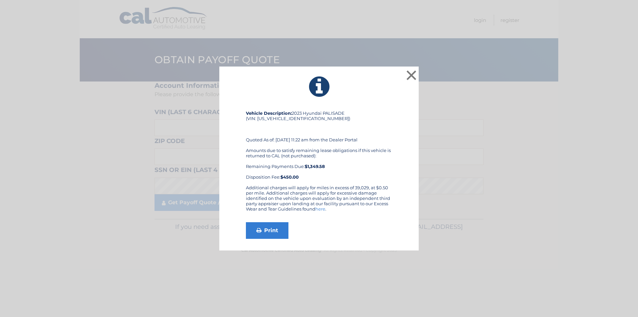 This screenshot has width=638, height=317. What do you see at coordinates (267, 230) in the screenshot?
I see `a: Print` at bounding box center [267, 230].